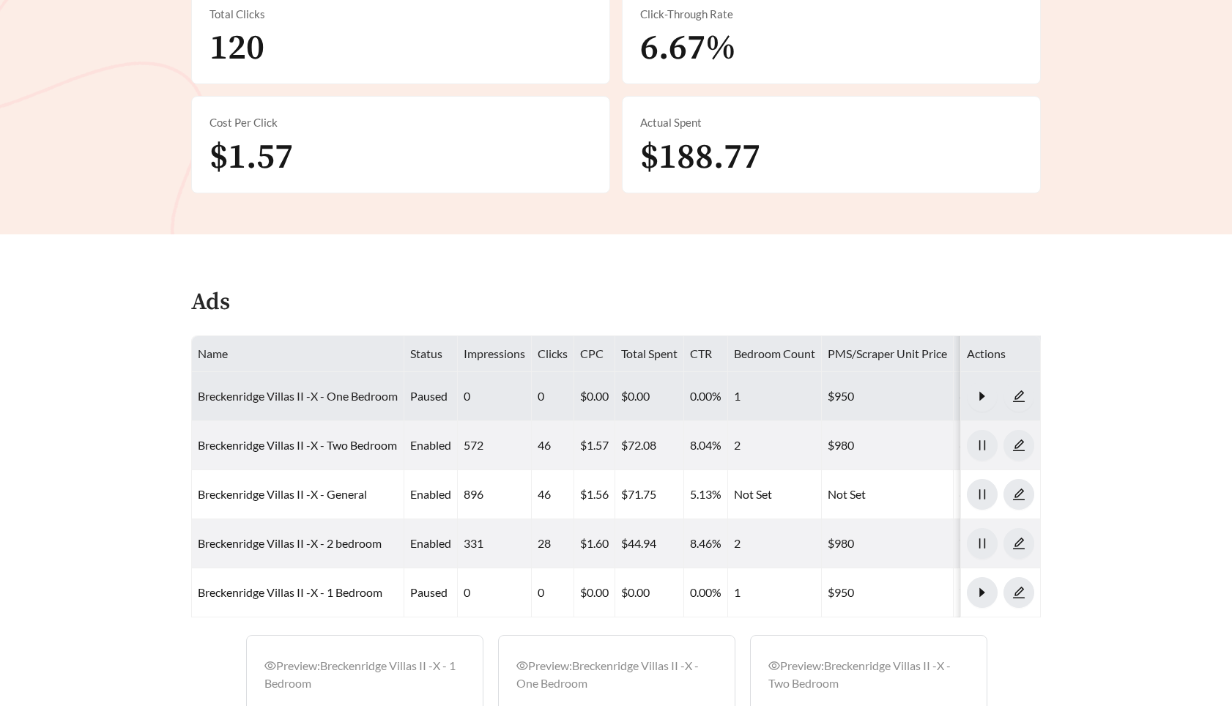 This screenshot has height=706, width=1232. Describe the element at coordinates (1004, 495) in the screenshot. I see `td: 690910599789` at that location.